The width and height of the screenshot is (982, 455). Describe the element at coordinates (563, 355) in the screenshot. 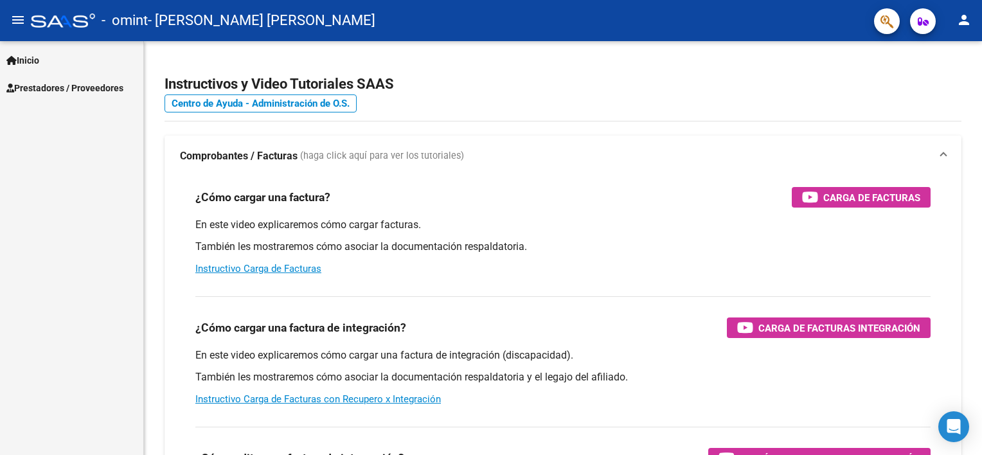

I see `p: En este video explicaremos cómo cargar una factura de integración (discapacidad).` at that location.